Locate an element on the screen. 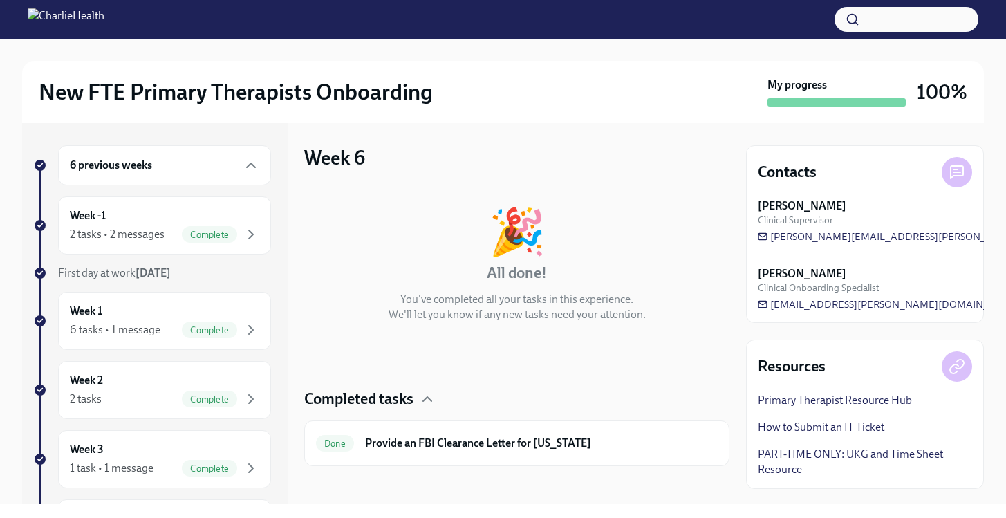 Image resolution: width=1006 pixels, height=518 pixels. h3: 100% is located at coordinates (942, 92).